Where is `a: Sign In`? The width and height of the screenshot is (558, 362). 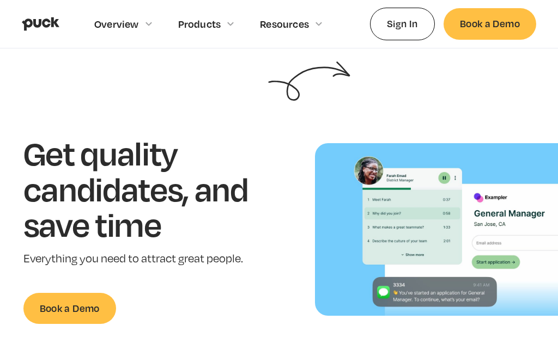 a: Sign In is located at coordinates (402, 23).